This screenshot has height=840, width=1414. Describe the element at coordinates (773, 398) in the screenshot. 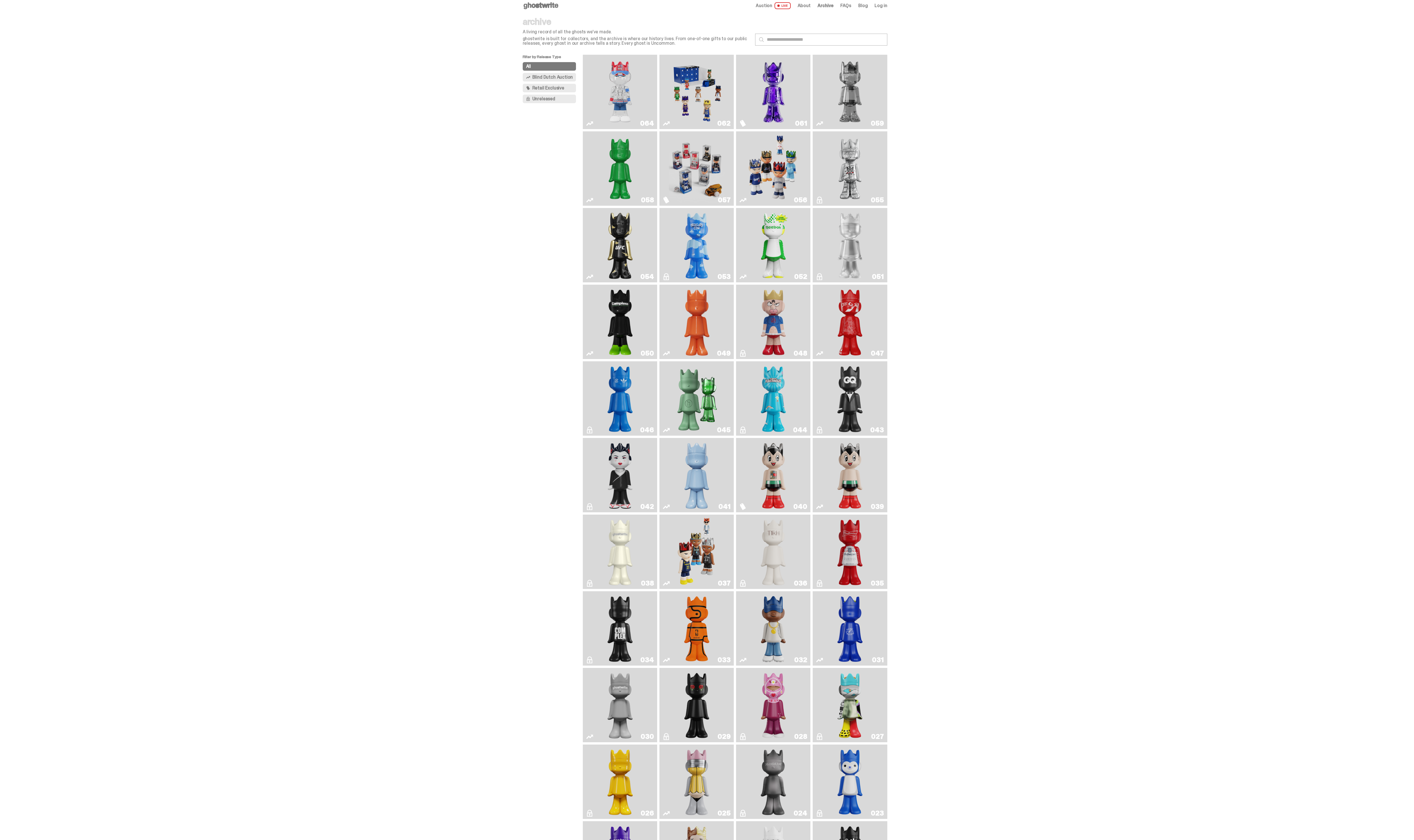

I see `a: Feastables` at that location.